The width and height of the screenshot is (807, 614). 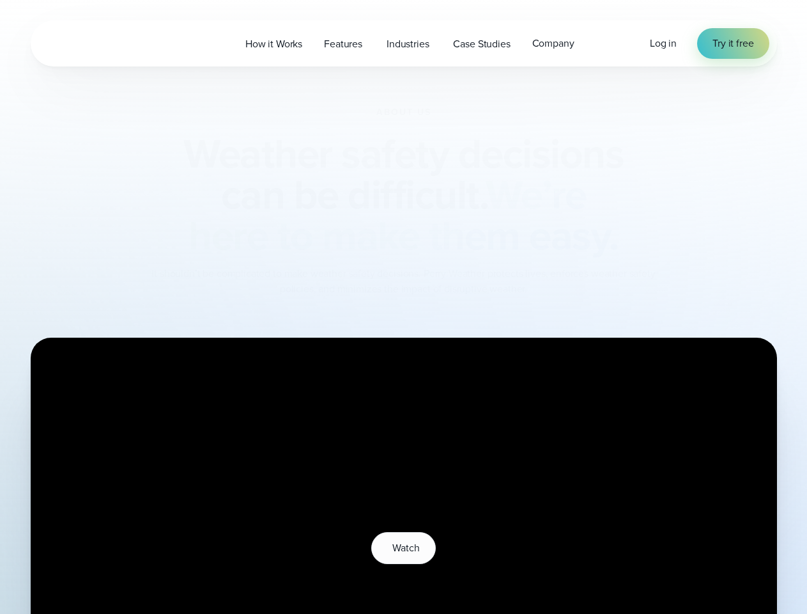 What do you see at coordinates (481, 43) in the screenshot?
I see `a: Case Studies` at bounding box center [481, 43].